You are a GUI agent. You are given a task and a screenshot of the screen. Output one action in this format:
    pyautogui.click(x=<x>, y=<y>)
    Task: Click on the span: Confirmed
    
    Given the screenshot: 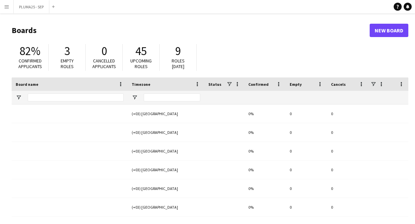 What is the action you would take?
    pyautogui.click(x=258, y=84)
    